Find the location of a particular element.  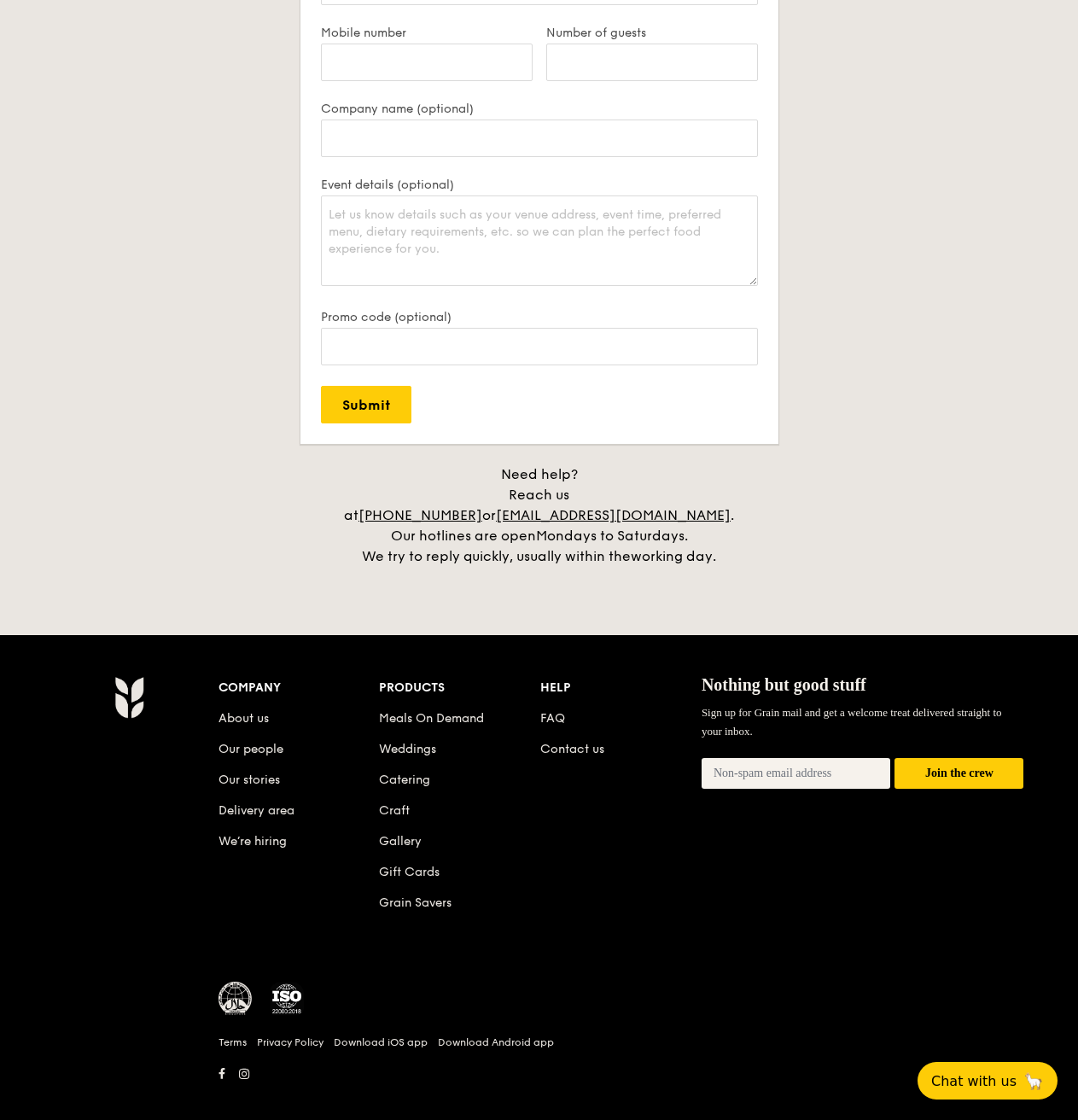

label: Mobile number is located at coordinates (427, 33).